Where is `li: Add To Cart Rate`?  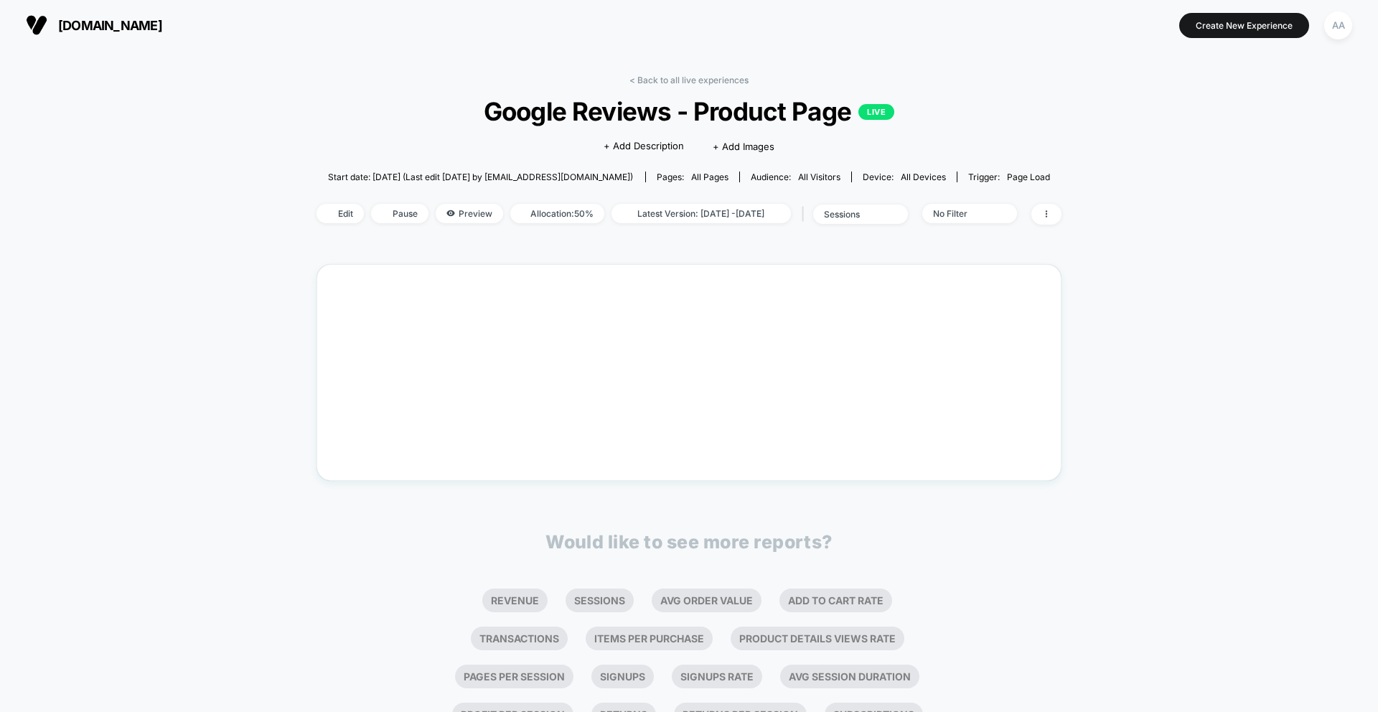
li: Add To Cart Rate is located at coordinates (835, 600).